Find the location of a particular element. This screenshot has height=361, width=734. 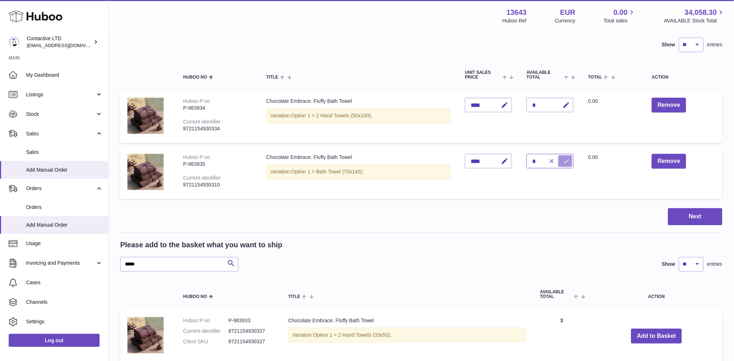

div: P-983934 is located at coordinates (217, 108).